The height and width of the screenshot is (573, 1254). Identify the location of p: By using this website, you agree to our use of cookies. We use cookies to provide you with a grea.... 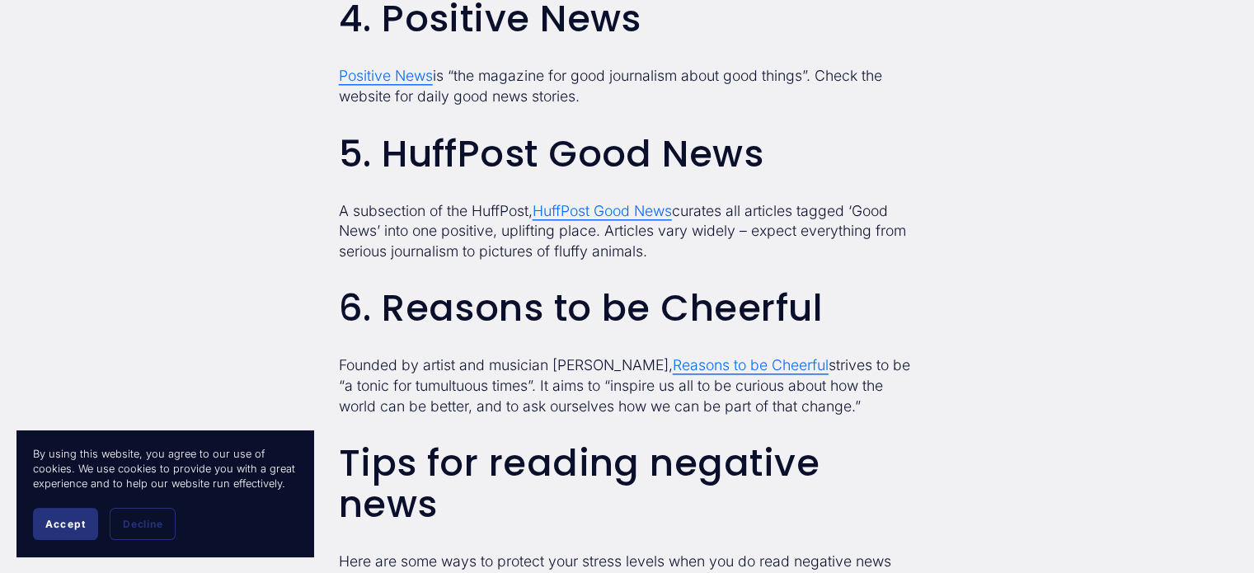
(165, 469).